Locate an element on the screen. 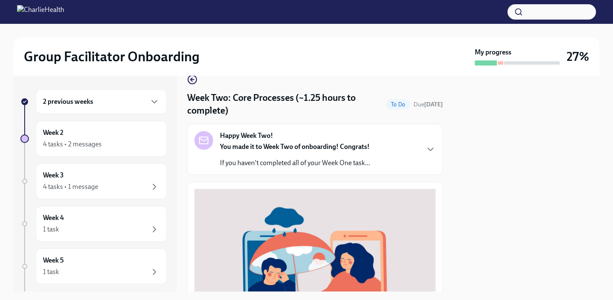 Image resolution: width=613 pixels, height=300 pixels. h4: Week Two: Core Processes (~1.25 hours to complete) is located at coordinates (285, 104).